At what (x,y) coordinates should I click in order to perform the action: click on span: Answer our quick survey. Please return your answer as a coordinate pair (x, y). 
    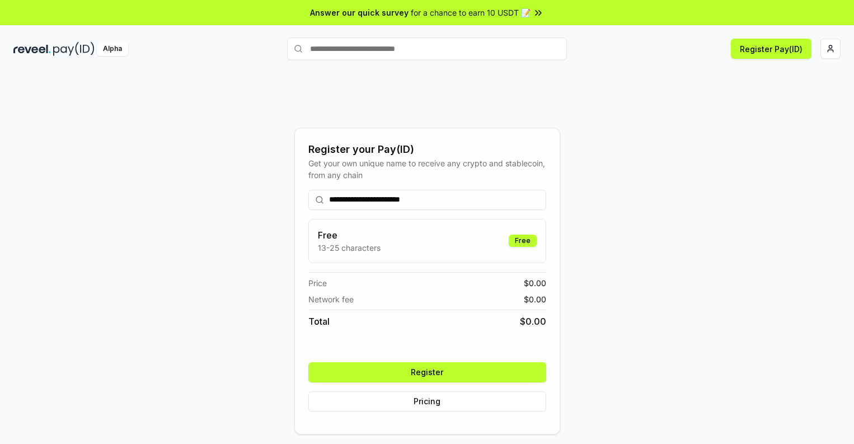
    Looking at the image, I should click on (359, 12).